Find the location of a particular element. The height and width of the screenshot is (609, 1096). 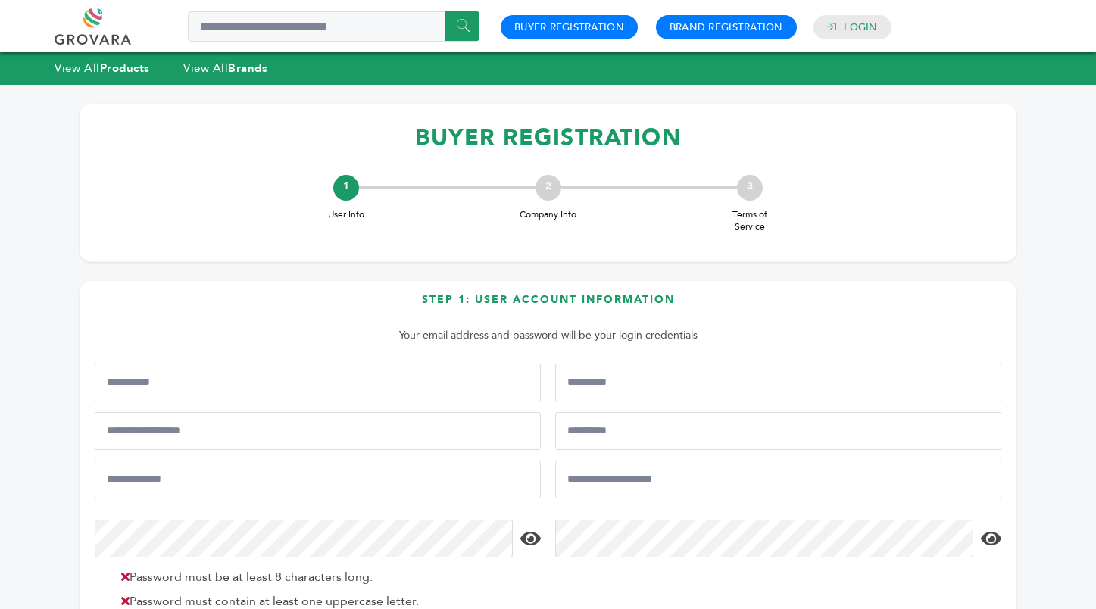

li: Password must be at least 8 characters long. is located at coordinates (325, 577).